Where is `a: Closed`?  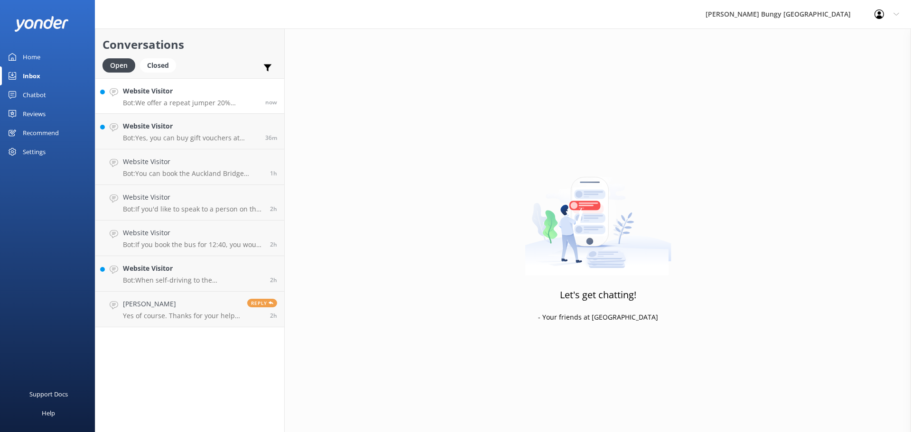 a: Closed is located at coordinates (160, 65).